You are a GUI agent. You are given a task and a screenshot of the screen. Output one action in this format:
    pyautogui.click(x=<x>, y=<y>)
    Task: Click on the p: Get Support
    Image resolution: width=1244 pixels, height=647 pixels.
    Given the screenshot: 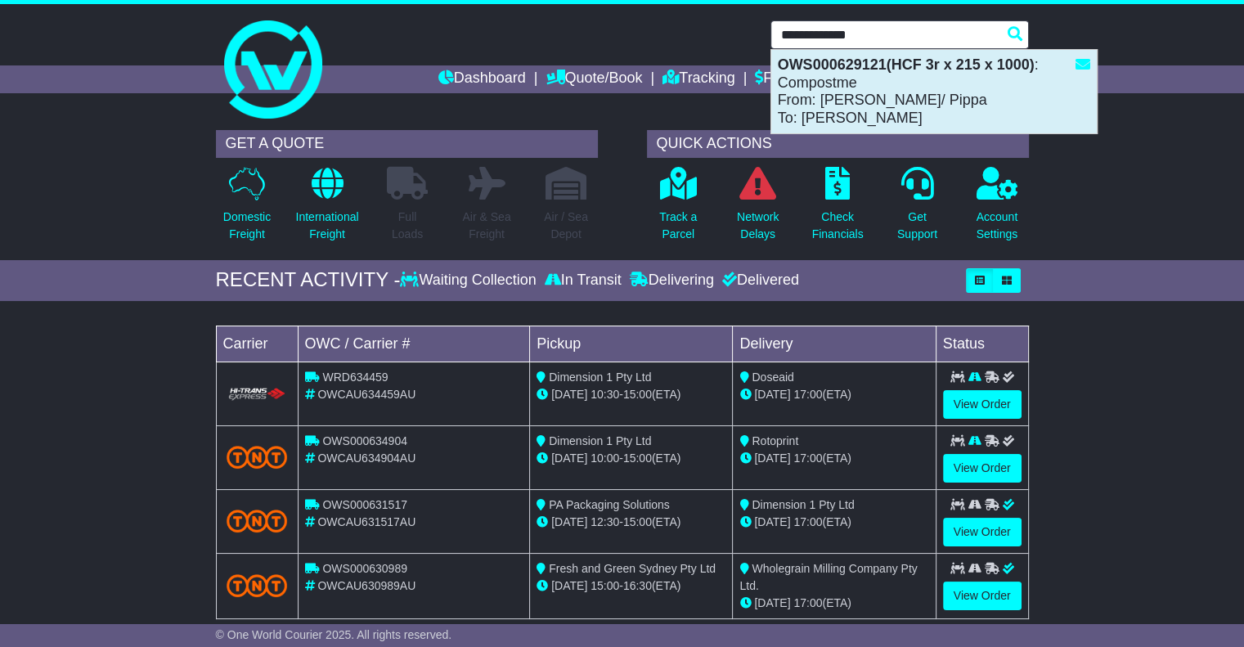 What is the action you would take?
    pyautogui.click(x=917, y=226)
    